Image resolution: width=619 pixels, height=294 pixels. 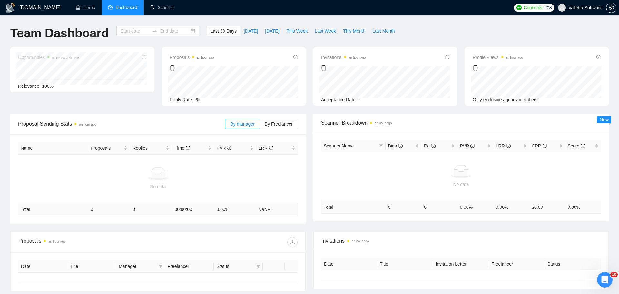 What do you see at coordinates (155, 31) in the screenshot?
I see `span: to` at bounding box center [155, 31].